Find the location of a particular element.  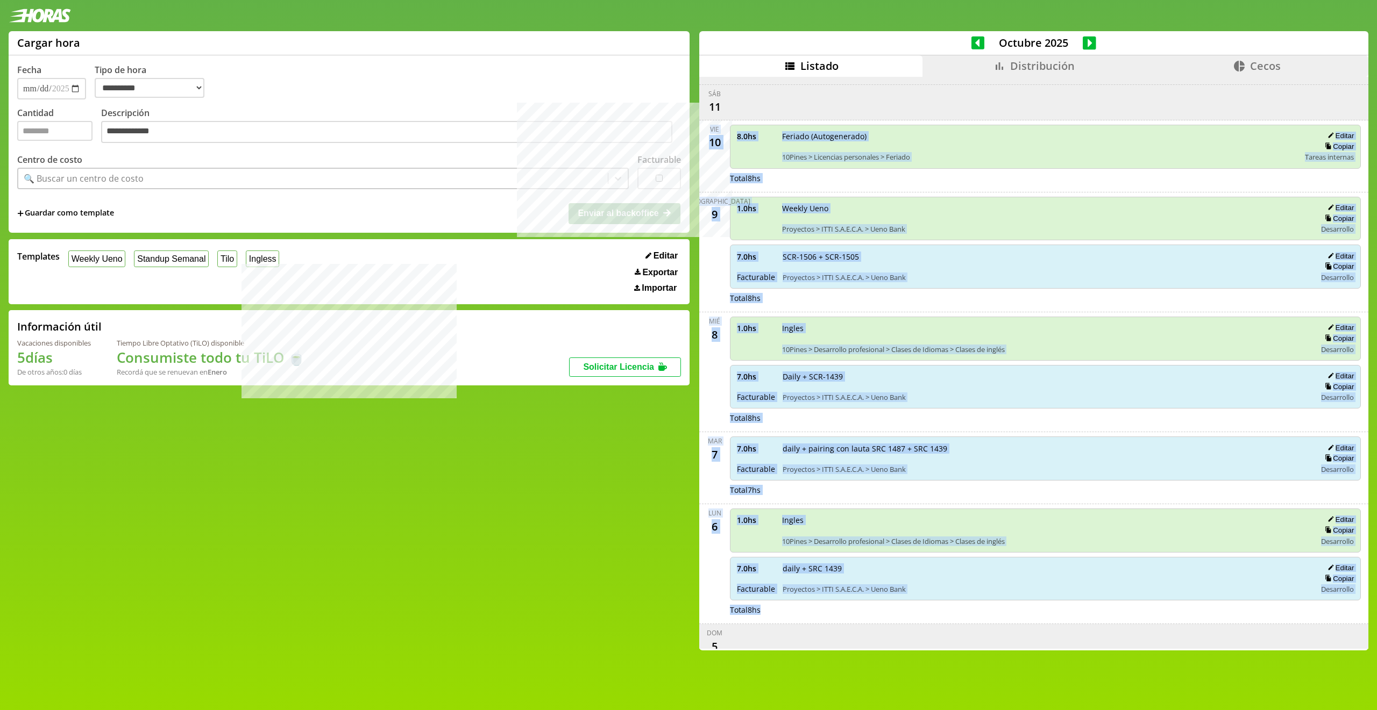

h1: 5 días is located at coordinates (54, 358).